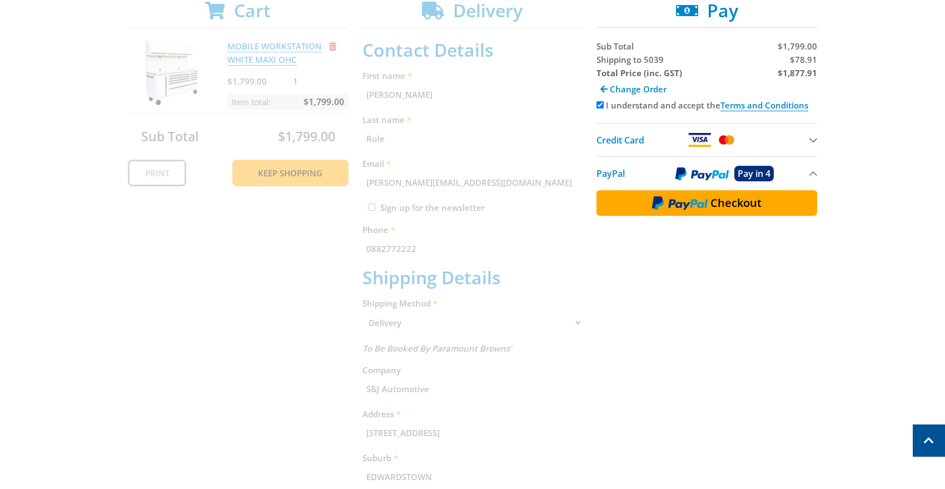  I want to click on button: Checkout, so click(707, 203).